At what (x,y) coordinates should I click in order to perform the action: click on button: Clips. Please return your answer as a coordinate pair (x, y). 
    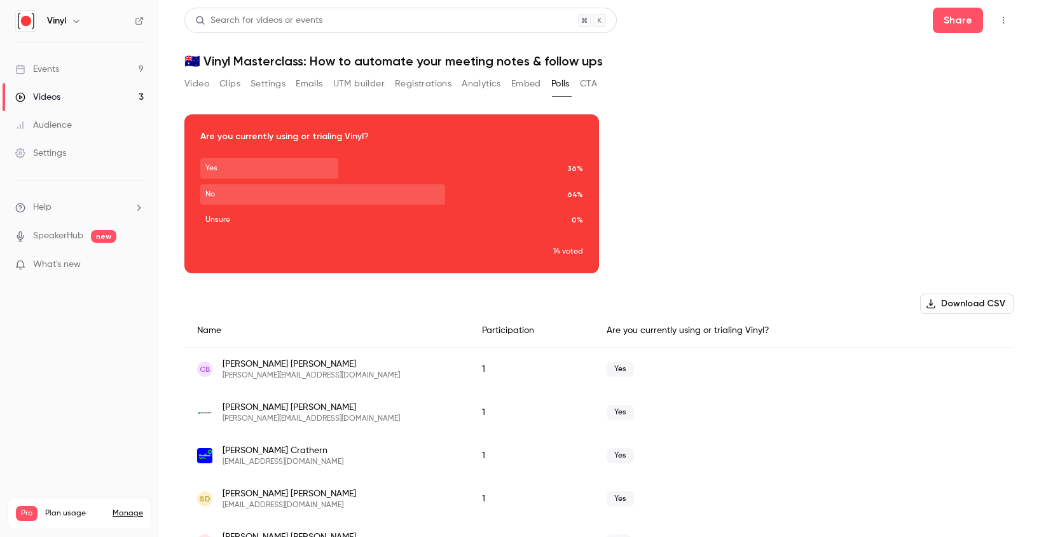
    Looking at the image, I should click on (229, 84).